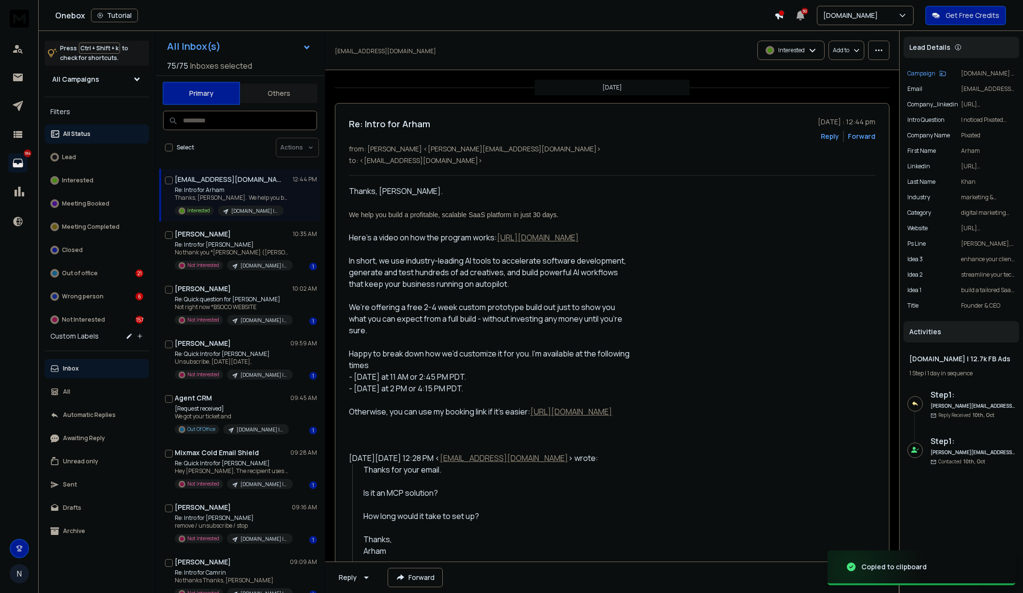 This screenshot has height=593, width=1023. I want to click on button: Primary, so click(201, 93).